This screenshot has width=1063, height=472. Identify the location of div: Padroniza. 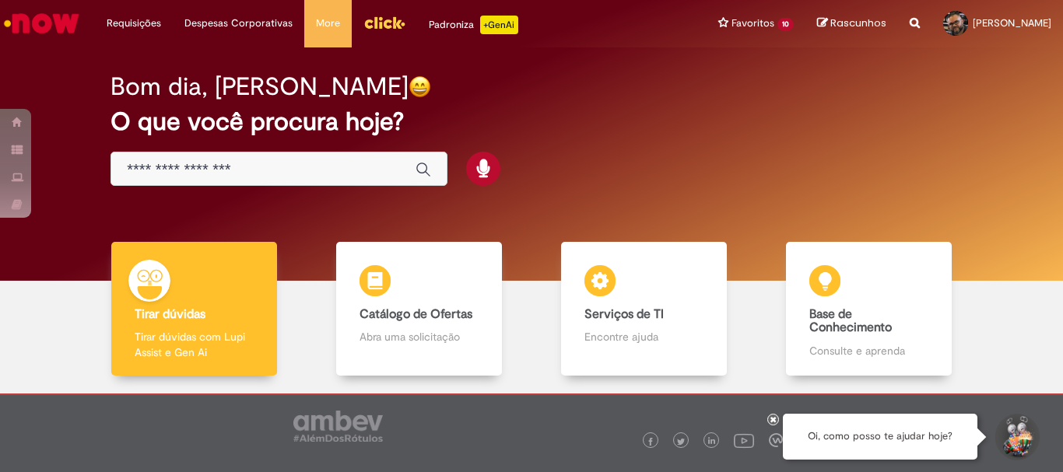
(473, 25).